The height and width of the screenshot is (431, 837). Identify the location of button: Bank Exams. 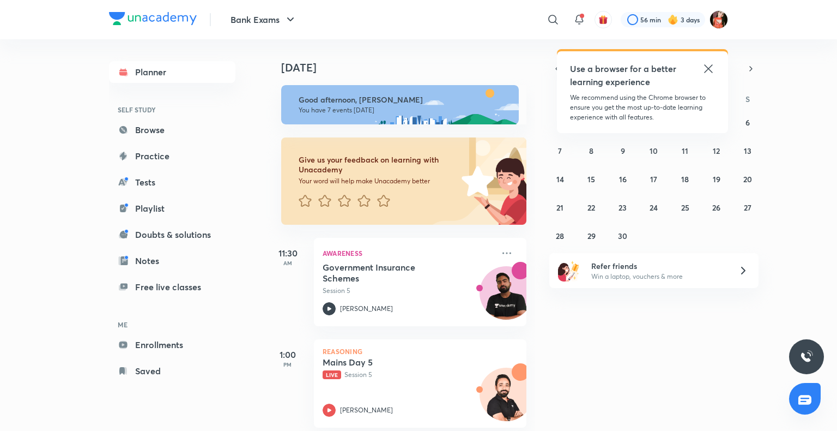
(264, 20).